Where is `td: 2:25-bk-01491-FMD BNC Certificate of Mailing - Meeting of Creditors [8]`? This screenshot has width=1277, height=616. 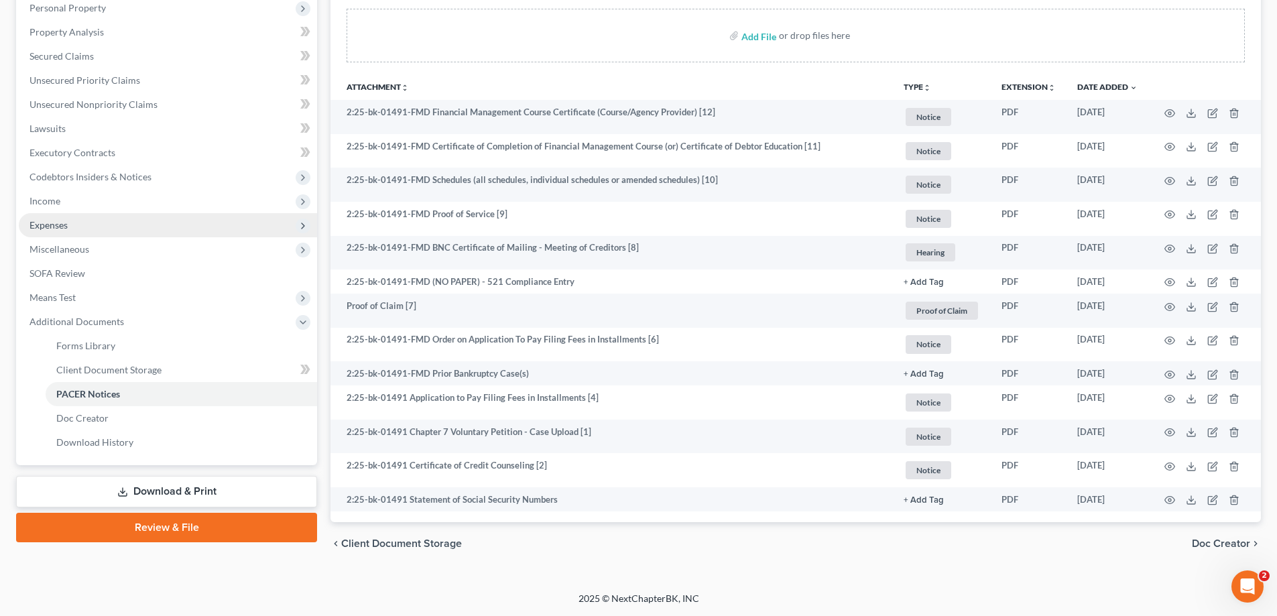 td: 2:25-bk-01491-FMD BNC Certificate of Mailing - Meeting of Creditors [8] is located at coordinates (611, 253).